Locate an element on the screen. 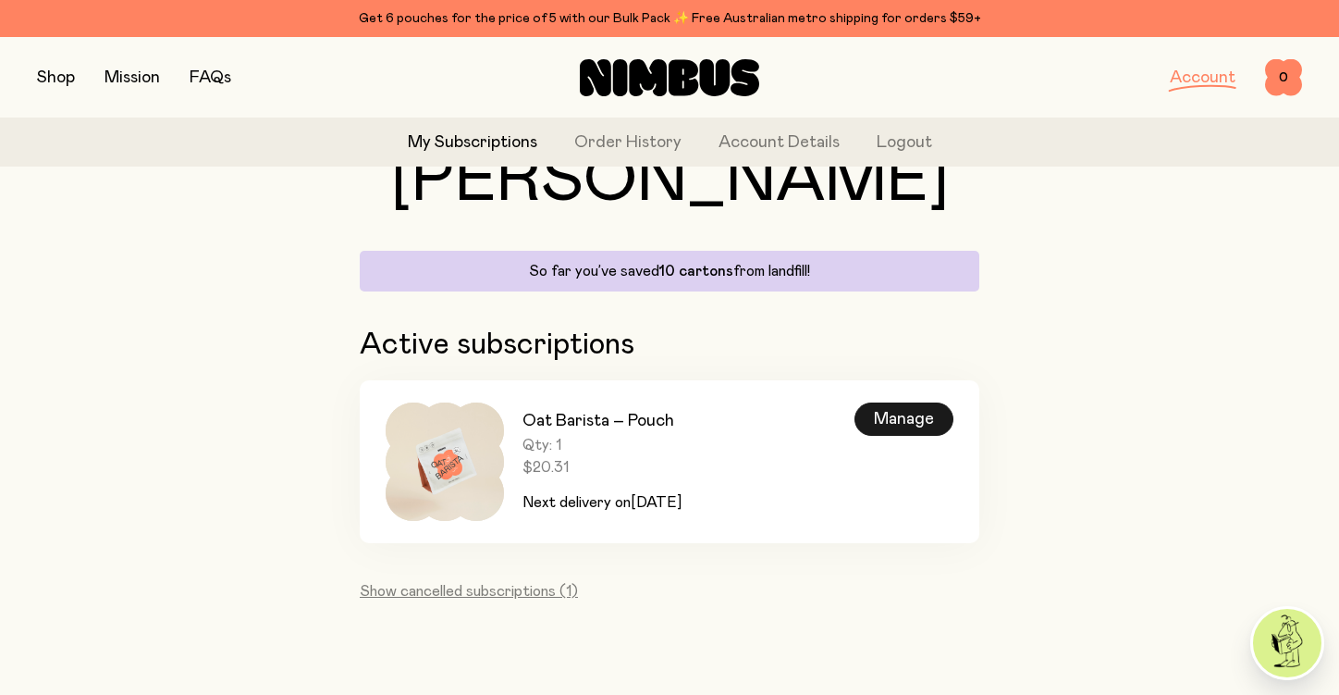 Image resolution: width=1339 pixels, height=695 pixels. div: Manage is located at coordinates (904, 419).